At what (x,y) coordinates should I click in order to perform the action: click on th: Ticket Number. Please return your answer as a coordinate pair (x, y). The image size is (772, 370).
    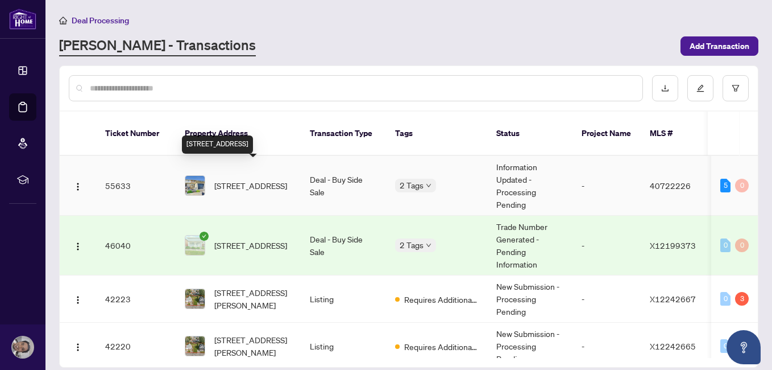
    Looking at the image, I should click on (136, 134).